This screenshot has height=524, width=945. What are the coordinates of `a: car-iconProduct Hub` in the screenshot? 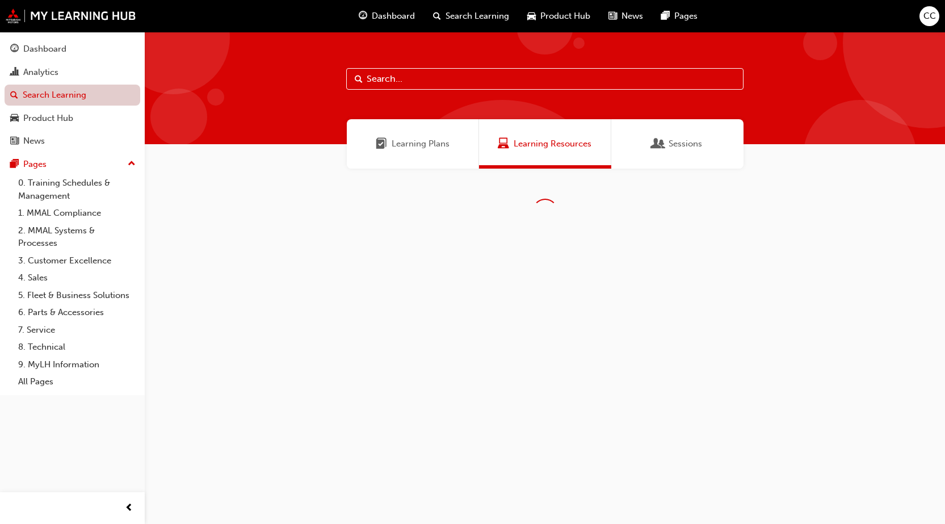 It's located at (559, 16).